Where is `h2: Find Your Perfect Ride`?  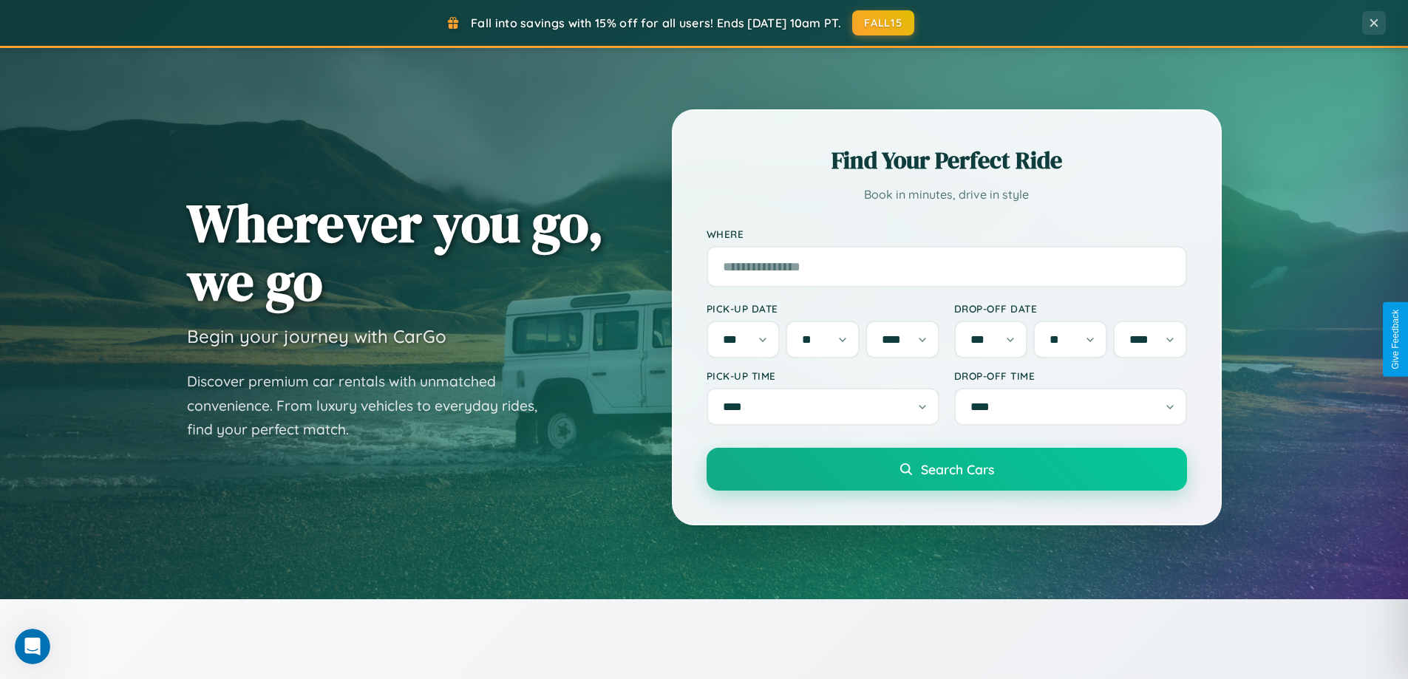 h2: Find Your Perfect Ride is located at coordinates (947, 160).